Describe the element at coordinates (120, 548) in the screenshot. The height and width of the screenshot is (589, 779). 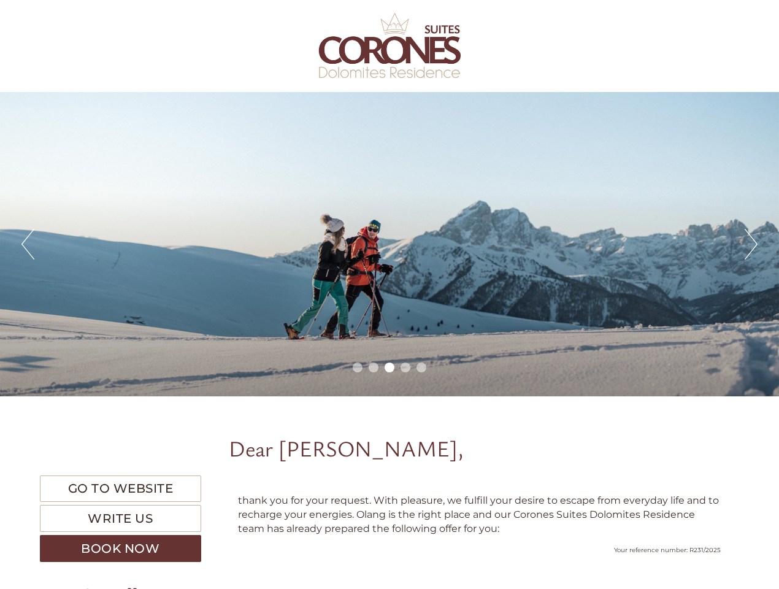
I see `a: Book now` at that location.